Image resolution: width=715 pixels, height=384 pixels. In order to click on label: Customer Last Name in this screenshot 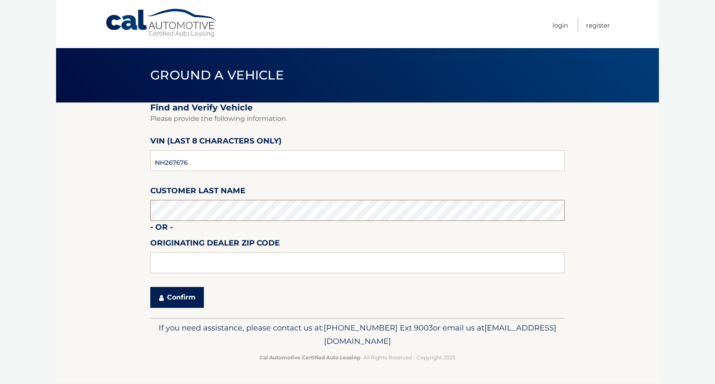, I will do `click(198, 192)`.